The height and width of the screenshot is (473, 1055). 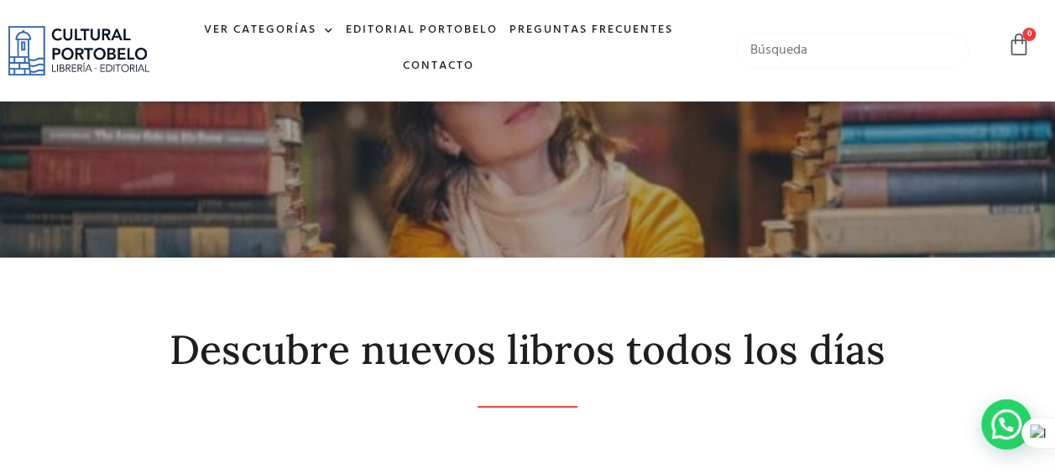 I want to click on h2: Descubre nuevos libros todos los días, so click(x=527, y=350).